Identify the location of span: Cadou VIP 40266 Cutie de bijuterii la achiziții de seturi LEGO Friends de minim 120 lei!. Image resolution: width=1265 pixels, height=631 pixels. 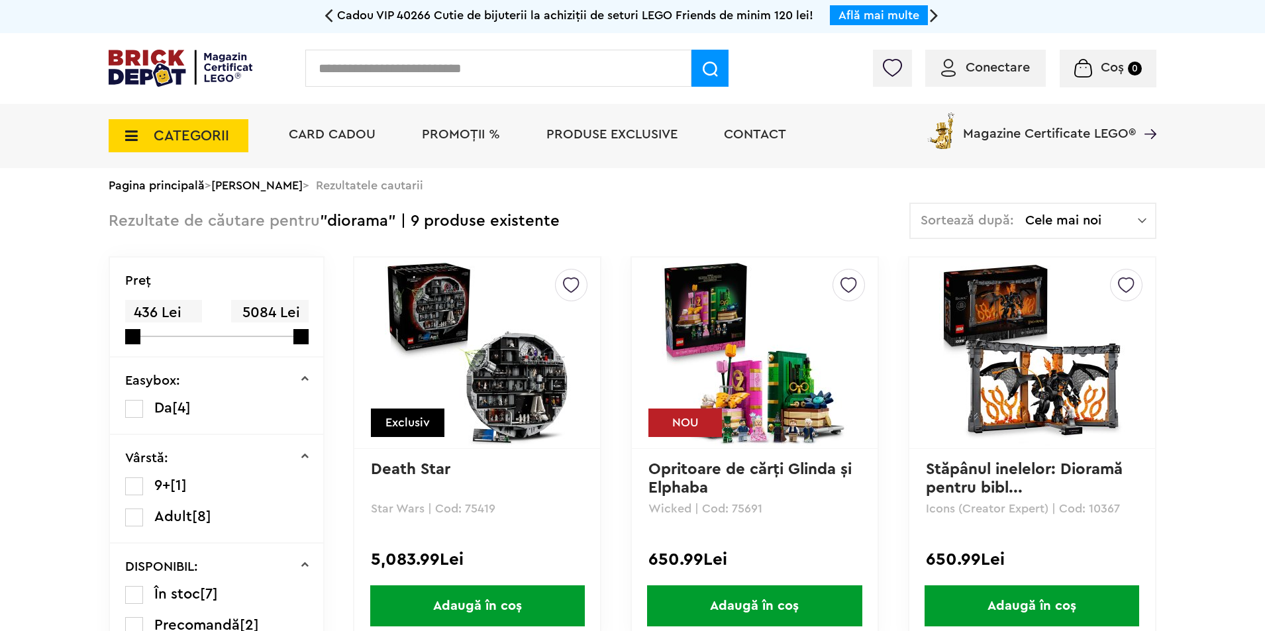
(575, 15).